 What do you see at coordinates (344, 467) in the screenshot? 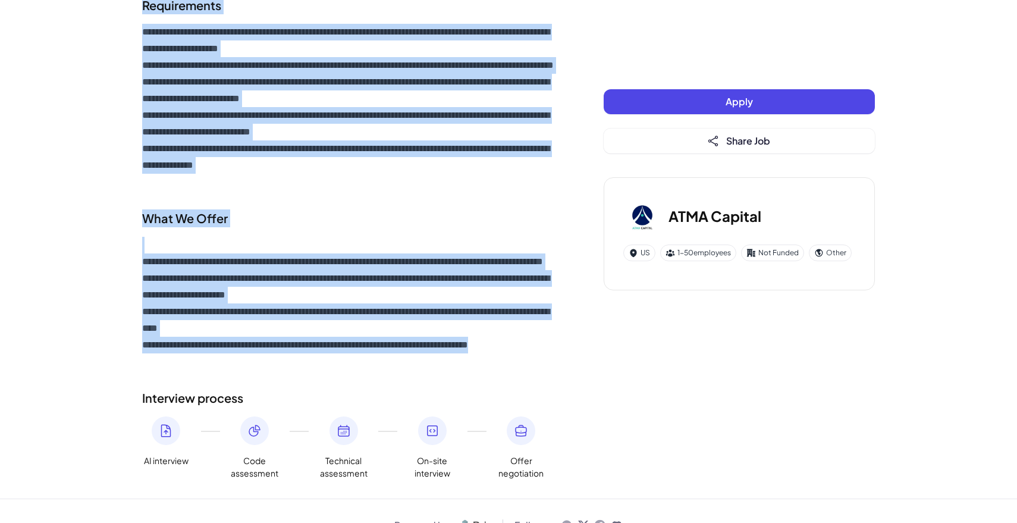
I see `span: Technical assessment` at bounding box center [344, 467].